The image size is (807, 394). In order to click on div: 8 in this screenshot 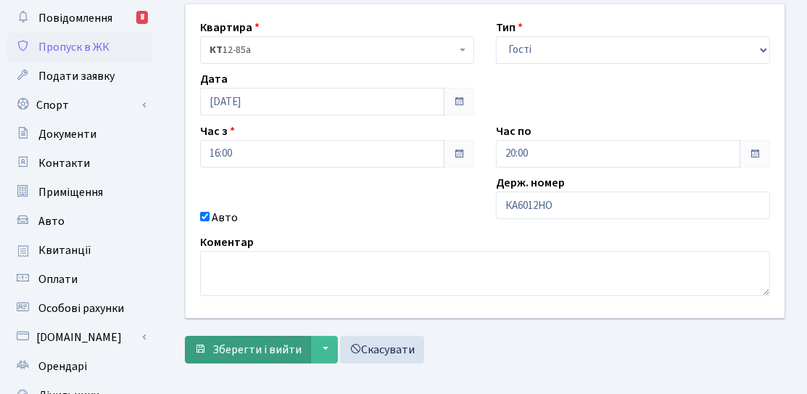, I will do `click(142, 17)`.